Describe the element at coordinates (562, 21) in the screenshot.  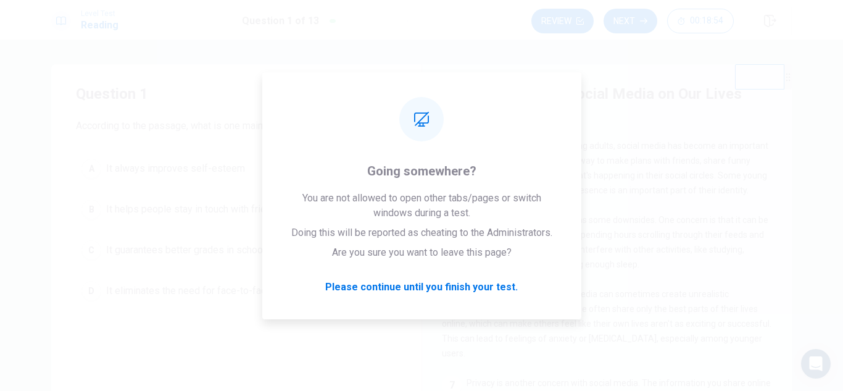
I see `button: Review` at that location.